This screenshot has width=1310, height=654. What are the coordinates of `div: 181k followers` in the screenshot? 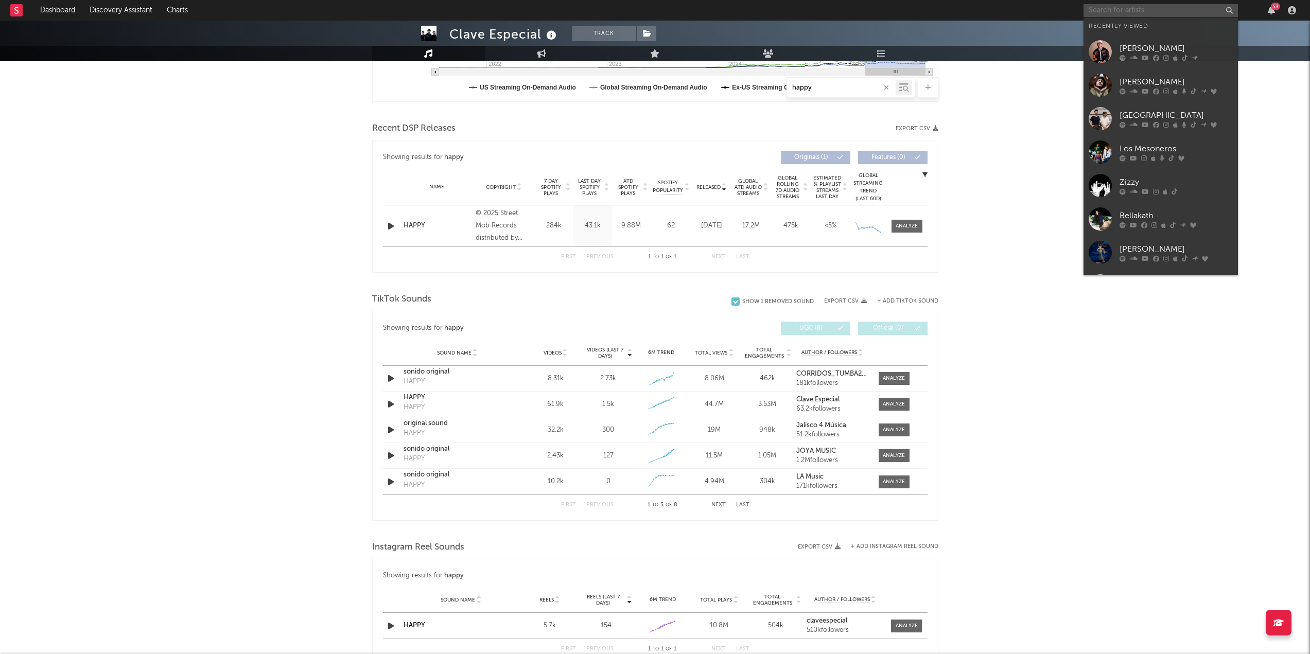 It's located at (832, 384).